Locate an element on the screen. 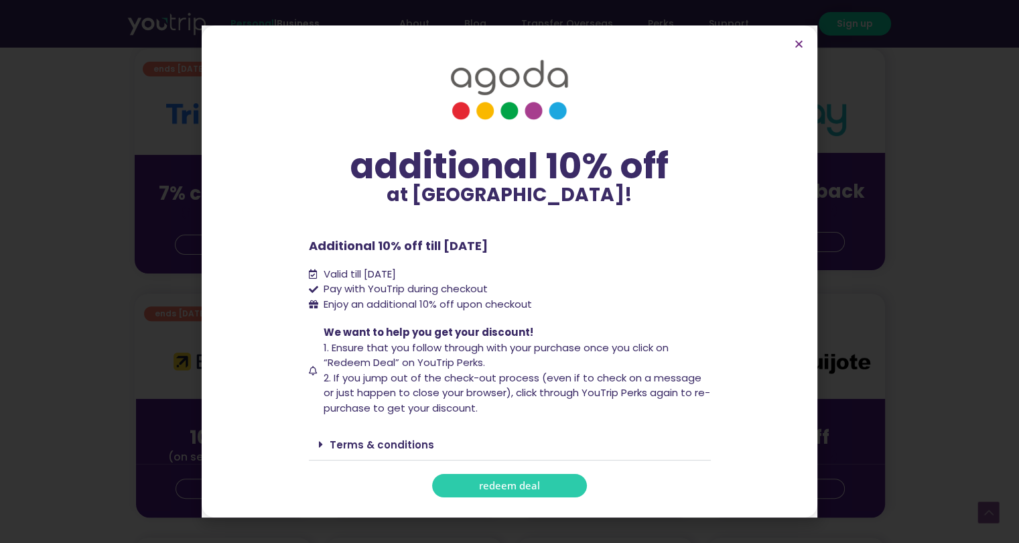 The width and height of the screenshot is (1019, 543). div: additional 10% off is located at coordinates (510, 166).